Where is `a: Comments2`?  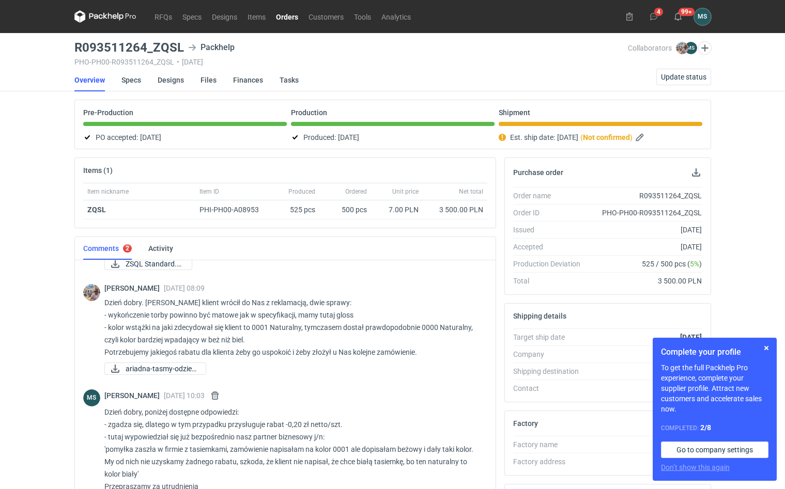
a: Comments2 is located at coordinates (107, 249).